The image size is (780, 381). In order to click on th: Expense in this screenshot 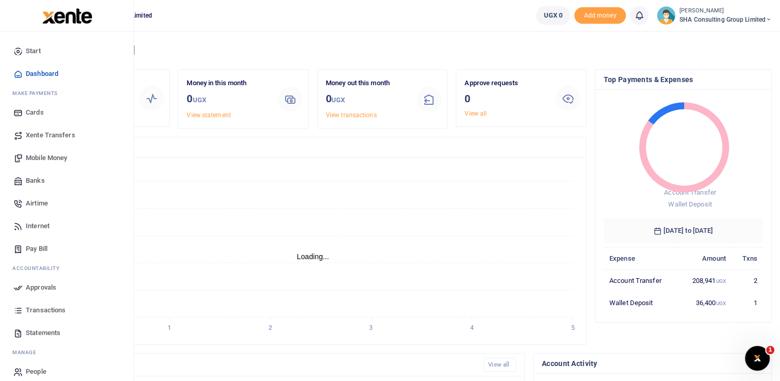, I will do `click(641, 258)`.